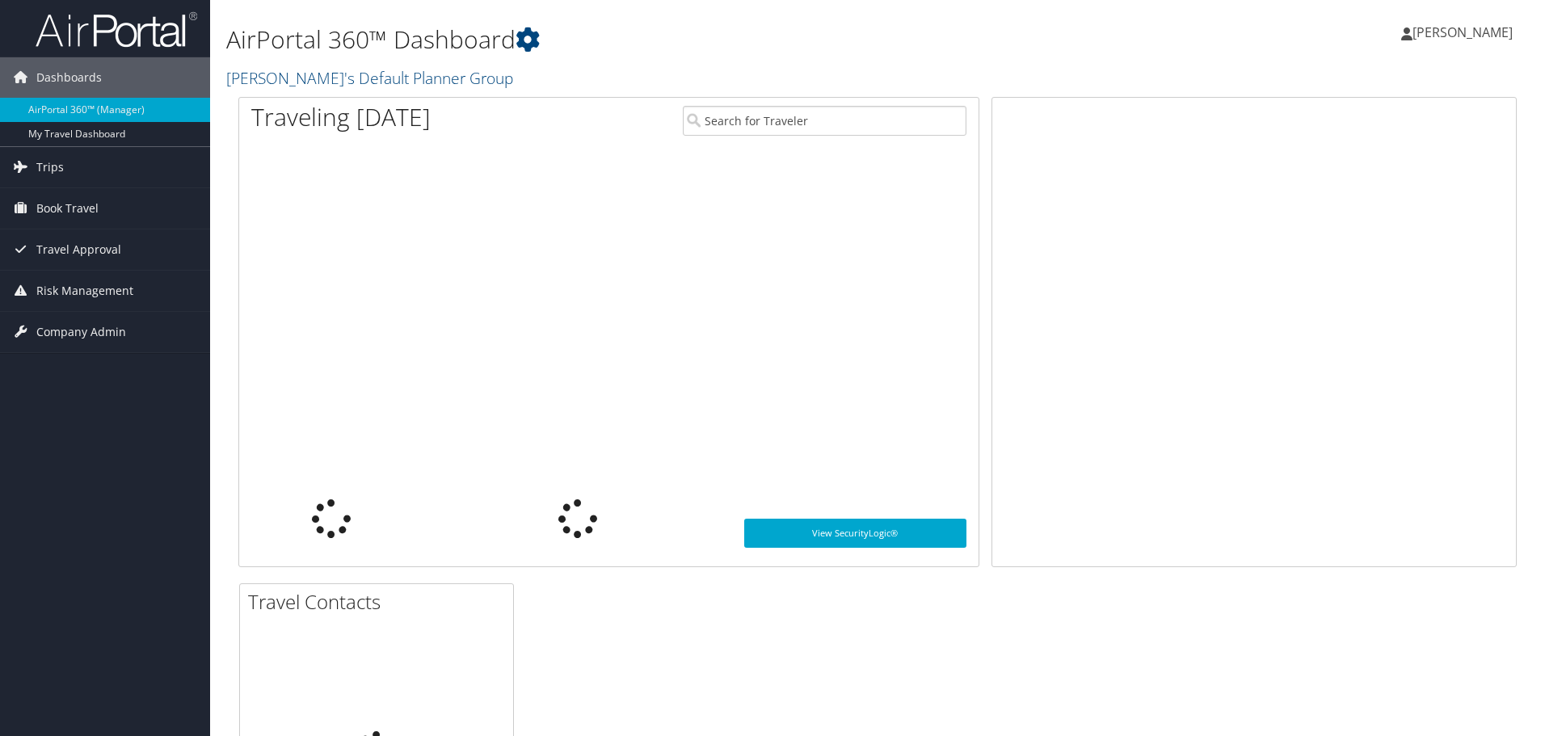 The height and width of the screenshot is (736, 1545). Describe the element at coordinates (381, 602) in the screenshot. I see `h2: Travel Contacts` at that location.